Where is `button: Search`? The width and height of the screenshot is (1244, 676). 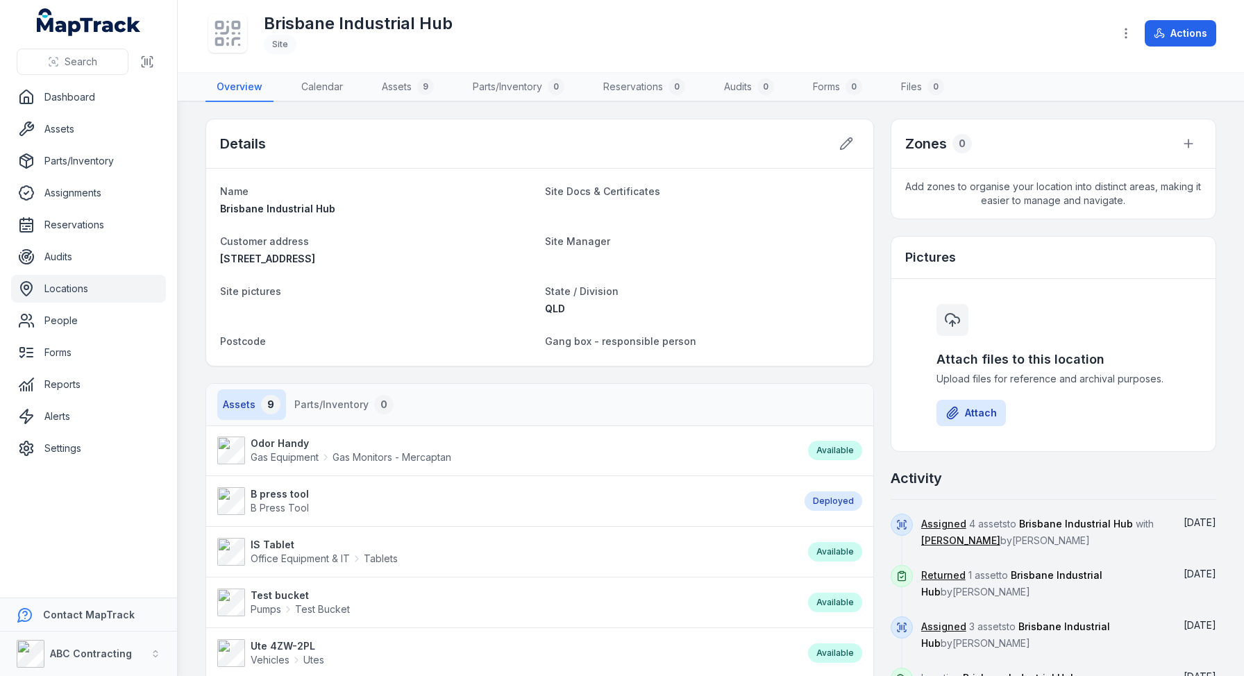 button: Search is located at coordinates (72, 62).